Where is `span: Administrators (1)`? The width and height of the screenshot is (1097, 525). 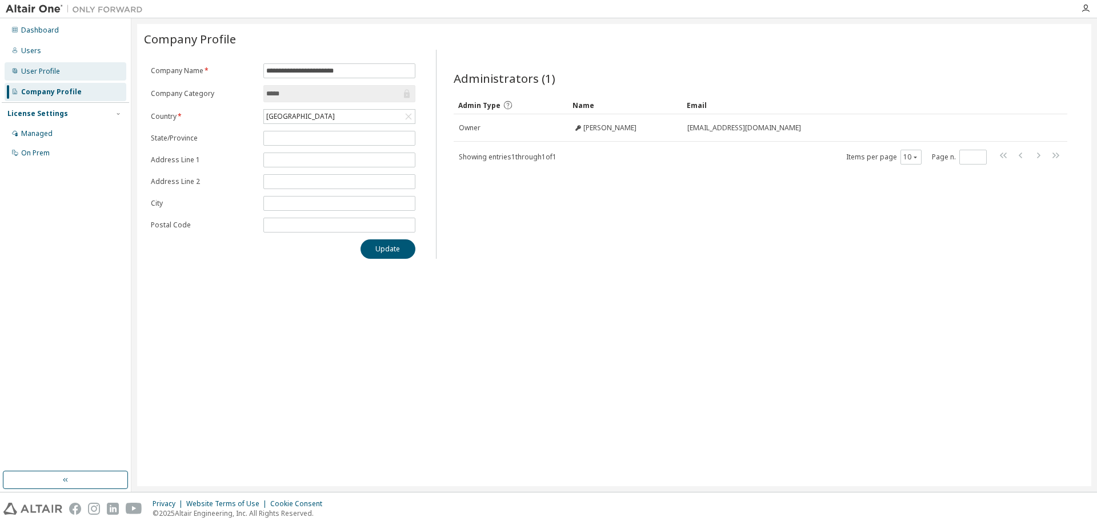
span: Administrators (1) is located at coordinates (504, 78).